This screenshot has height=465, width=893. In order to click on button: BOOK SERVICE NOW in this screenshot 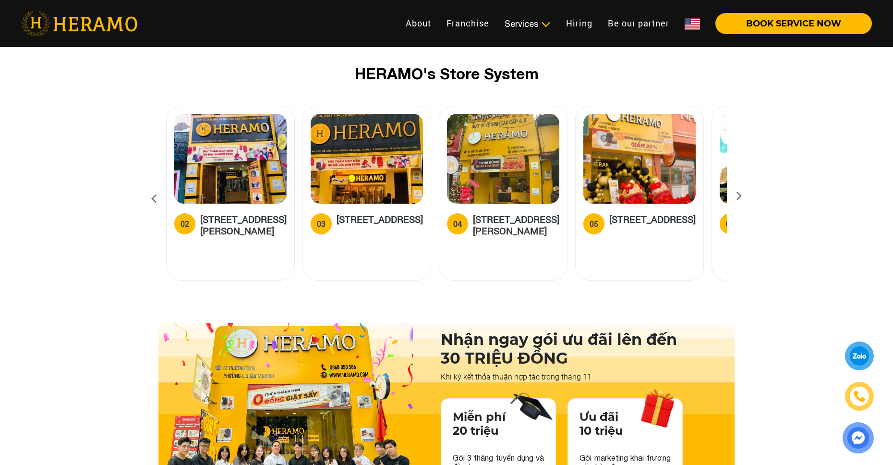, I will do `click(794, 24)`.